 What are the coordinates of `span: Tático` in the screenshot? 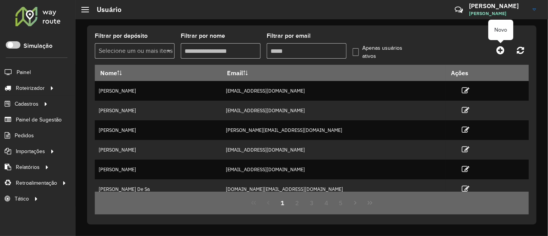 It's located at (22, 199).